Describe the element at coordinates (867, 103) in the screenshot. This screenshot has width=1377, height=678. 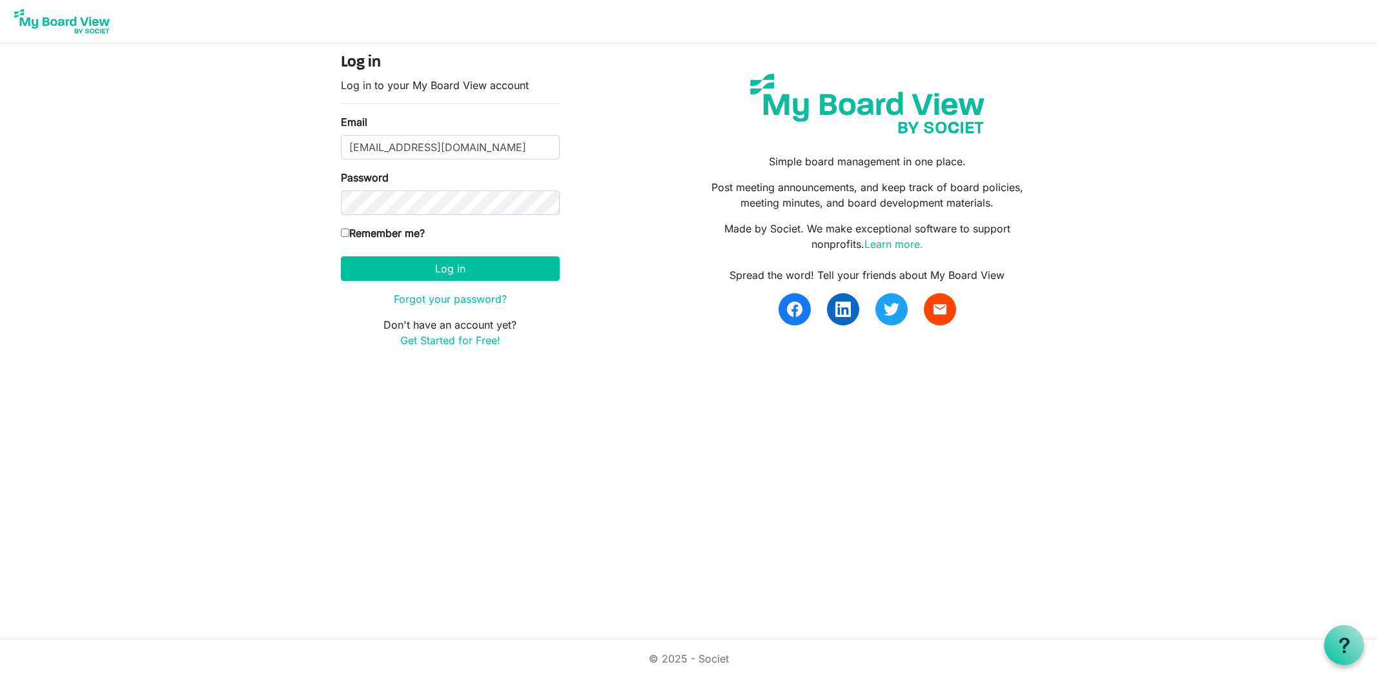
I see `img: my-board-view-societ.svg` at that location.